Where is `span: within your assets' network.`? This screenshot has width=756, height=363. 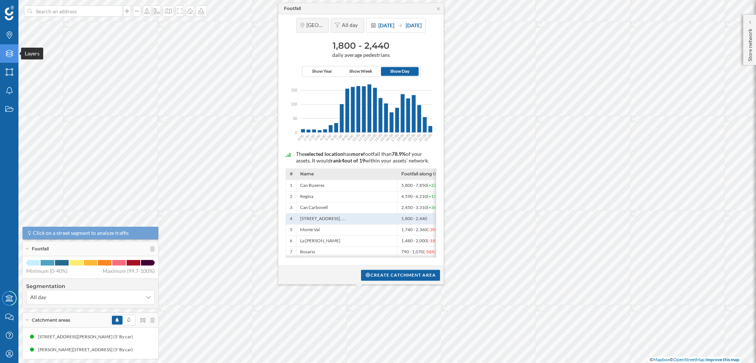
span: within your assets' network. is located at coordinates (397, 161).